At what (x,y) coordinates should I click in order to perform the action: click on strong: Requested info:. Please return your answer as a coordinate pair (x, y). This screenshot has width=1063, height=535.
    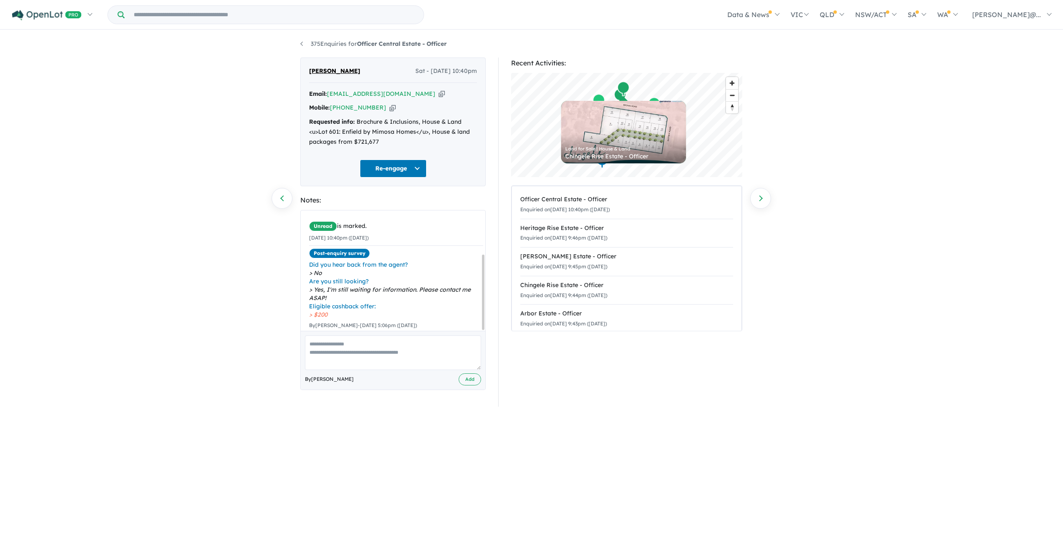
    Looking at the image, I should click on (332, 122).